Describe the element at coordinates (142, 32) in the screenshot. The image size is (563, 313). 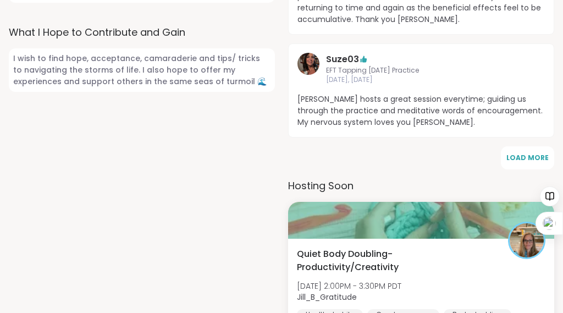
I see `label: What I Hope to Contribute and Gain` at that location.